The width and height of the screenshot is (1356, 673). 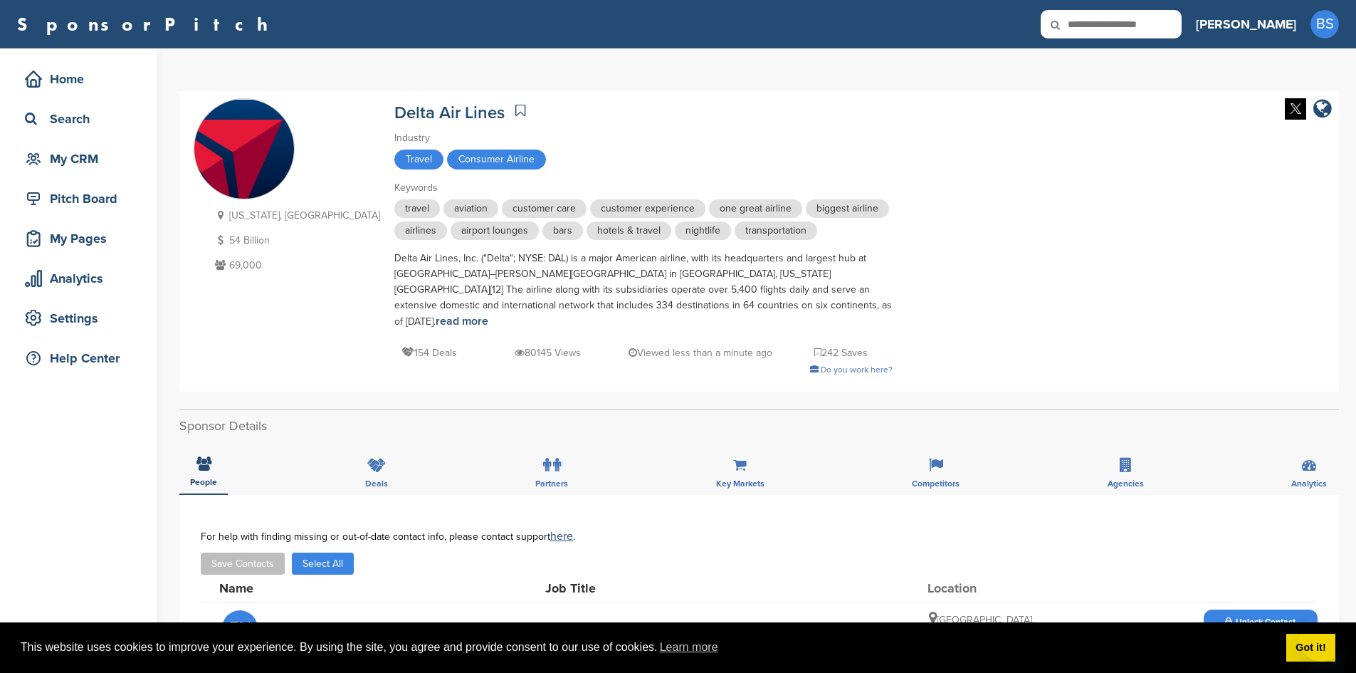 I want to click on button: Select All, so click(x=322, y=563).